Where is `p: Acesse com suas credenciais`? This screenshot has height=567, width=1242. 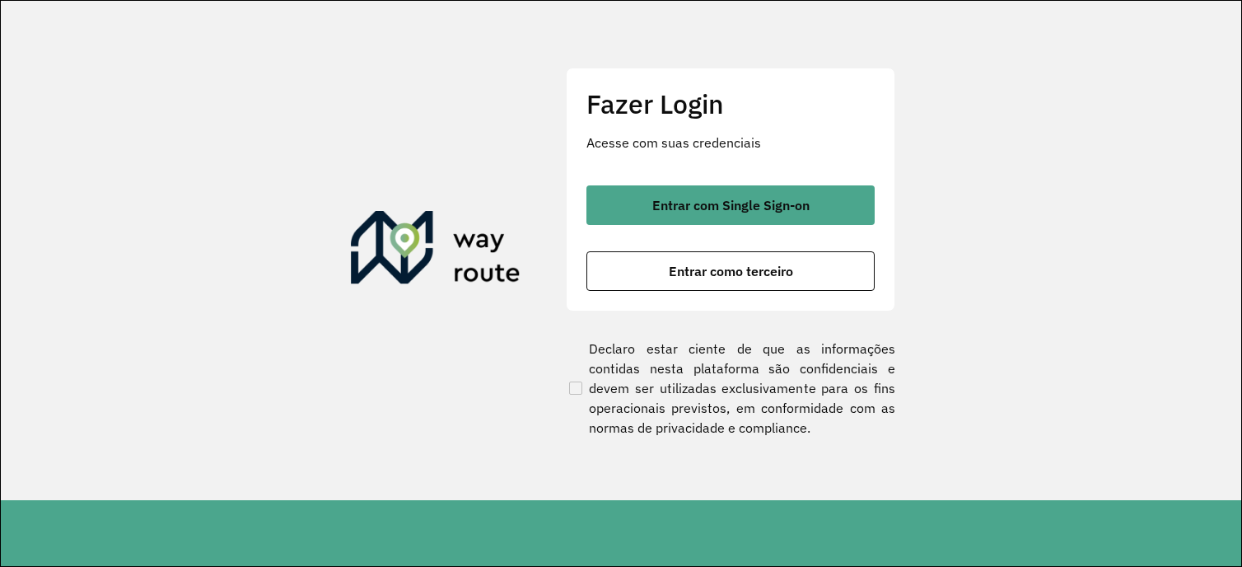
p: Acesse com suas credenciais is located at coordinates (731, 142).